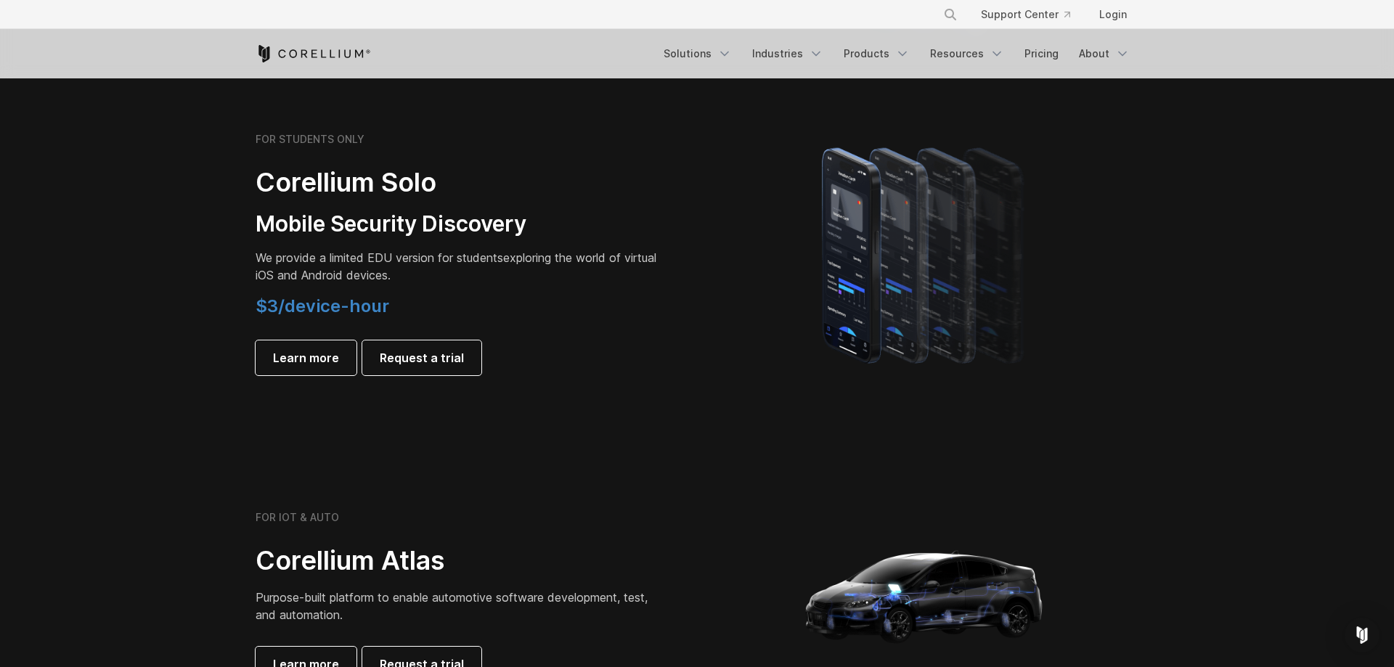  Describe the element at coordinates (459, 266) in the screenshot. I see `p: exploring the world of virtual iOS and Android devices.` at that location.